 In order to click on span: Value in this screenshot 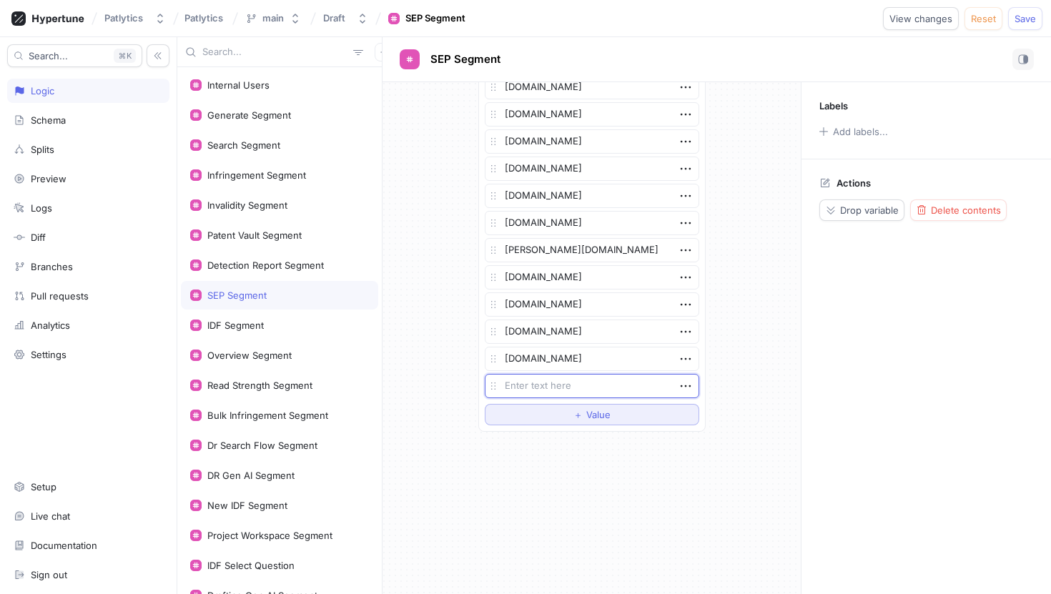, I will do `click(599, 415)`.